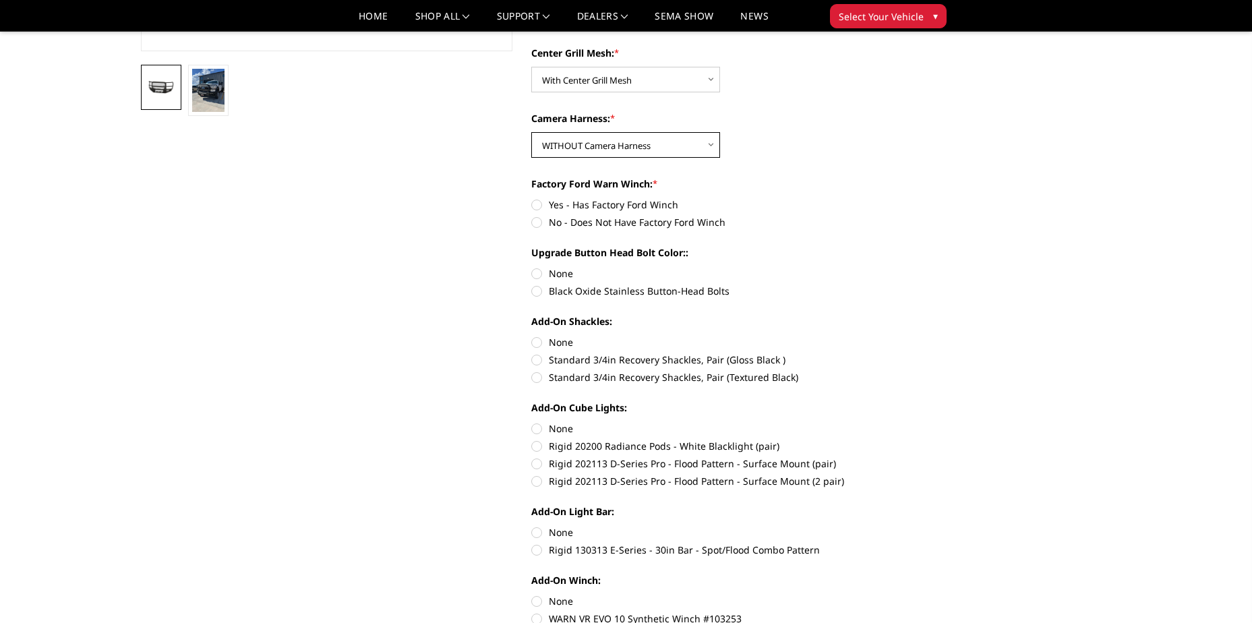  I want to click on label: Standard 3/4in Recovery Shackles, Pair (Gloss Black ), so click(717, 359).